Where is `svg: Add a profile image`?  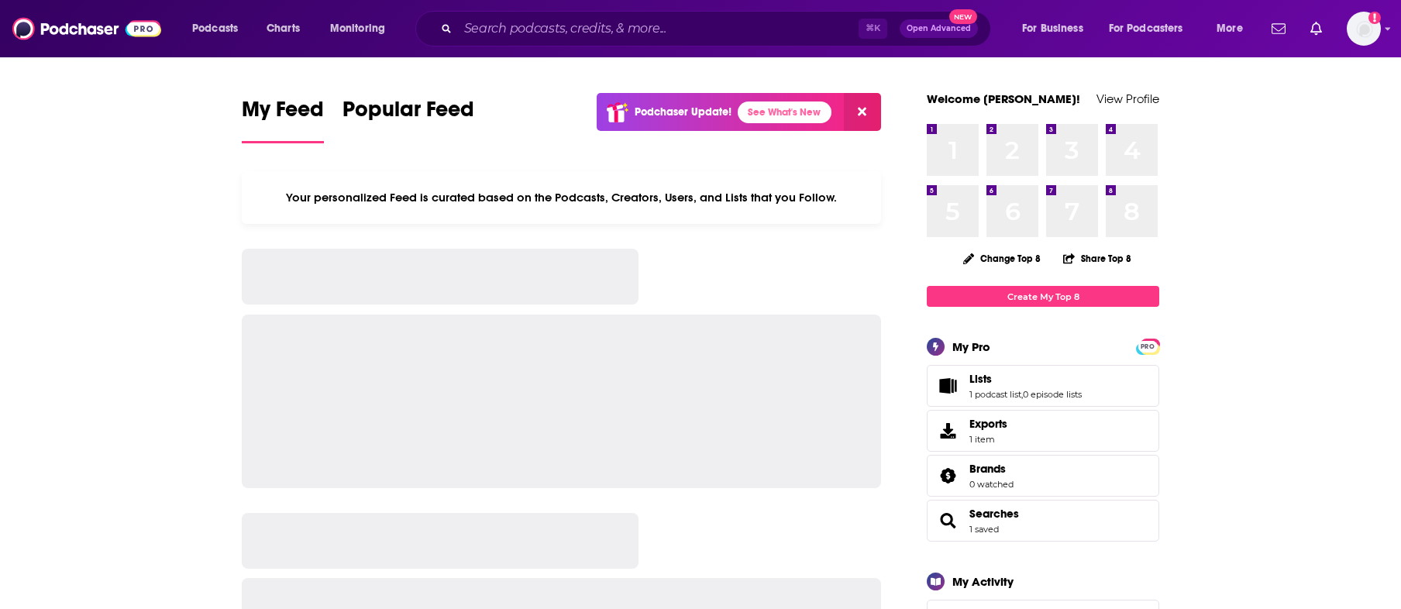 svg: Add a profile image is located at coordinates (1375, 18).